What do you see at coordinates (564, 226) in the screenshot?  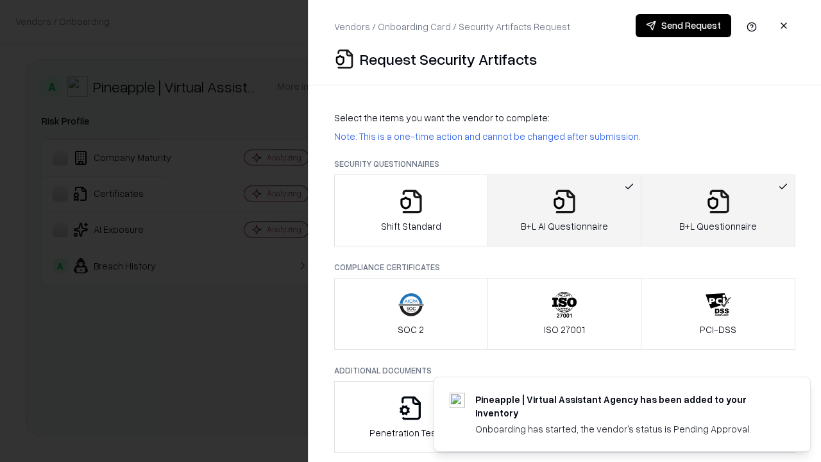 I see `p: B+L AI Questionnaire` at bounding box center [564, 226].